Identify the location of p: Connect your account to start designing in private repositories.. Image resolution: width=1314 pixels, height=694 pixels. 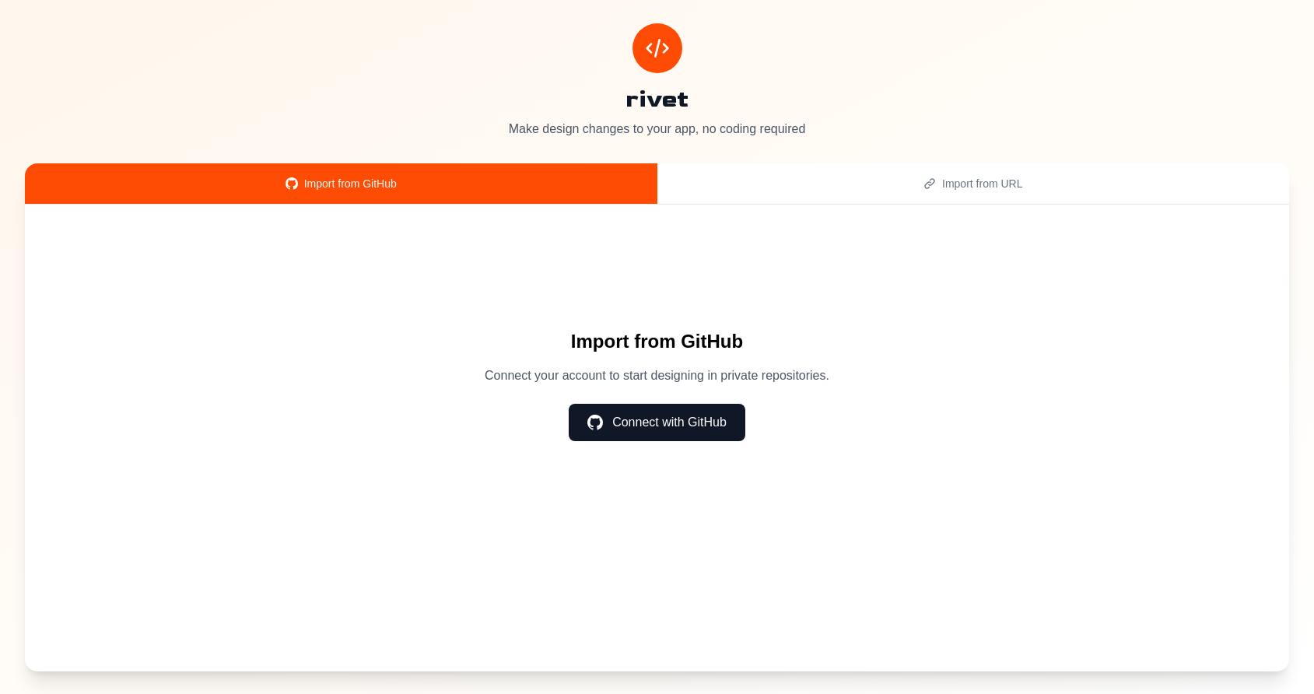
(657, 376).